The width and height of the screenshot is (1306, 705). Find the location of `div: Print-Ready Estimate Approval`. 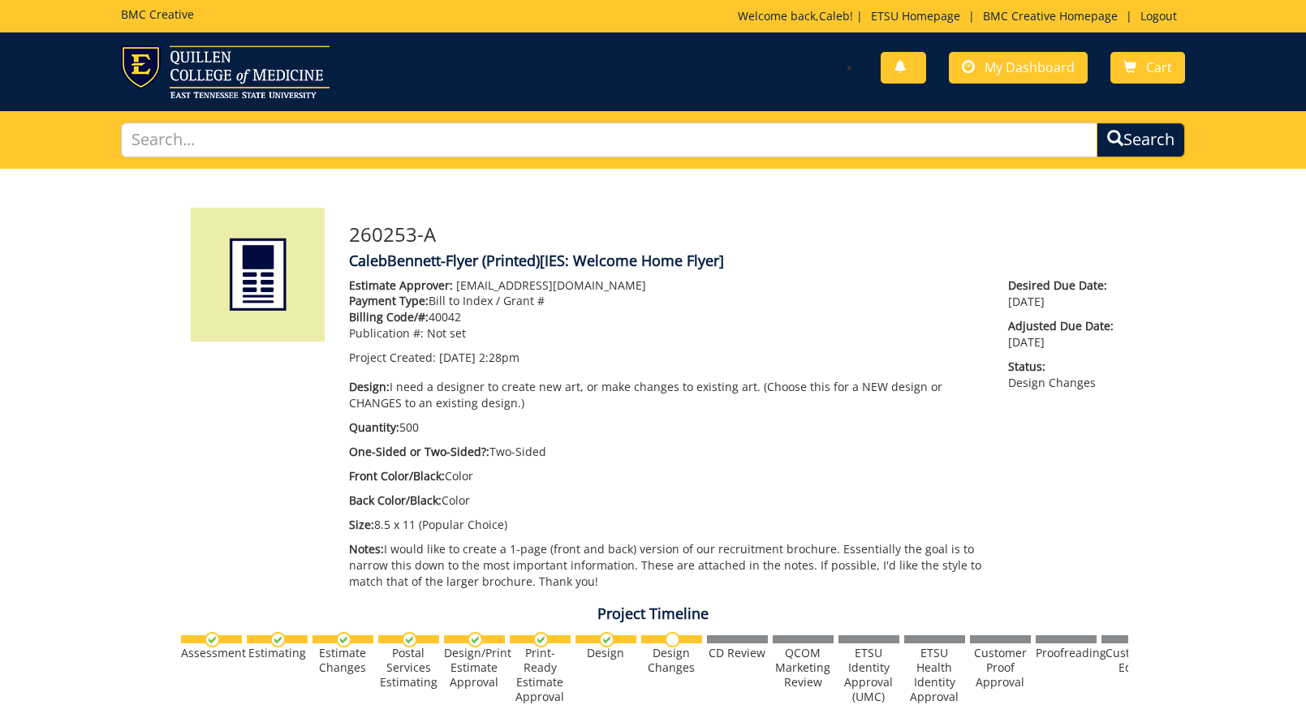

div: Print-Ready Estimate Approval is located at coordinates (540, 675).